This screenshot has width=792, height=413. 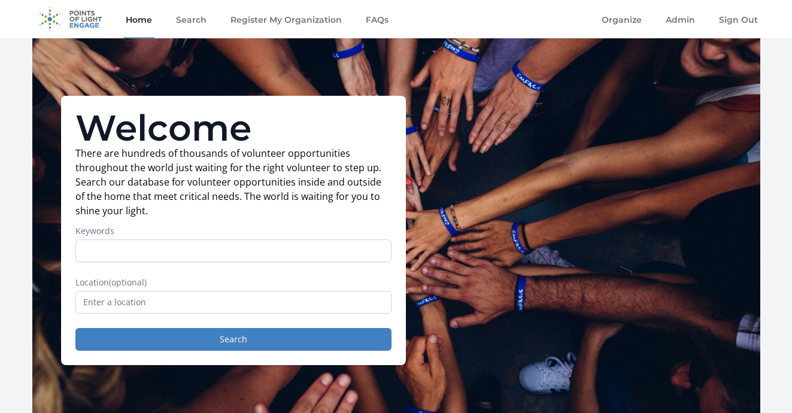 I want to click on span: (optional), so click(x=128, y=282).